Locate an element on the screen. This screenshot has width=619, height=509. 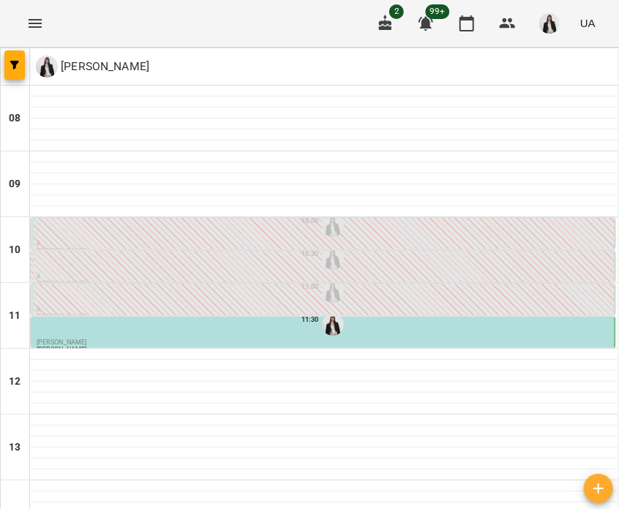
label: 10:00 is located at coordinates (310, 221).